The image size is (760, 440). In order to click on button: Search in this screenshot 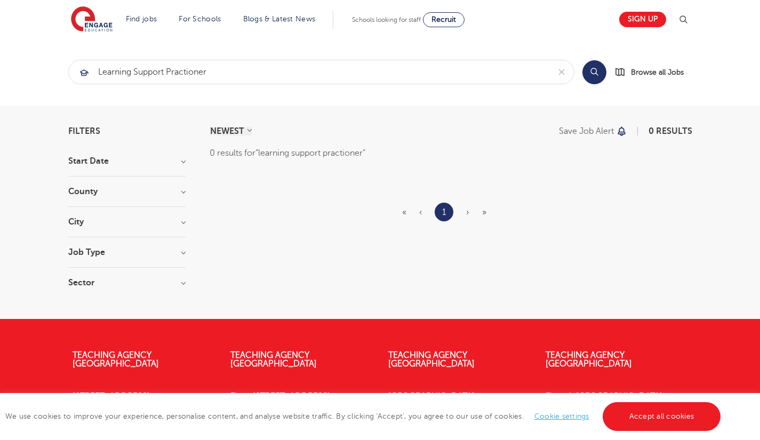, I will do `click(594, 72)`.